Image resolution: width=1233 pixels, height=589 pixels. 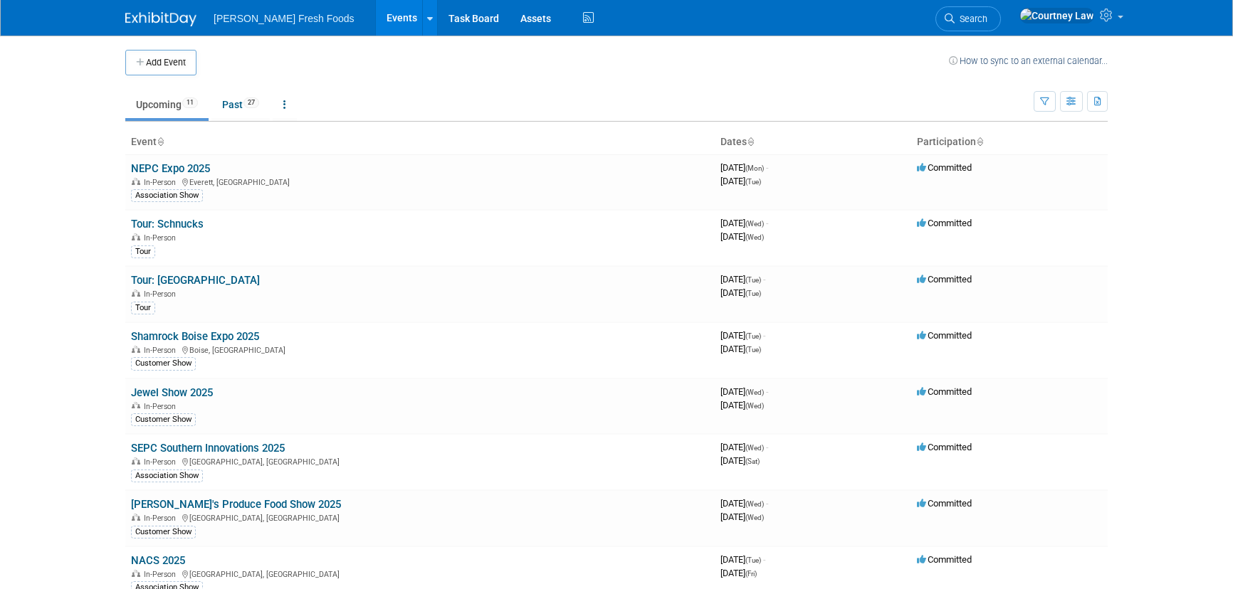 What do you see at coordinates (160, 142) in the screenshot?
I see `a: Sort by Event Name` at bounding box center [160, 142].